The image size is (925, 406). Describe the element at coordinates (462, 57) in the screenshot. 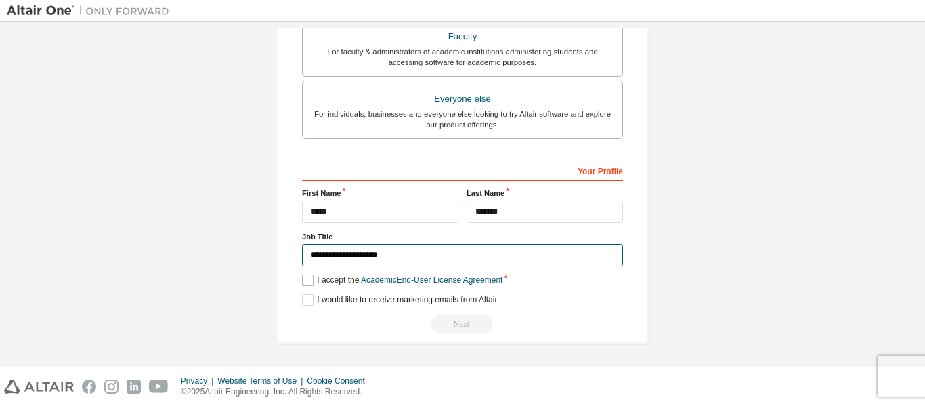

I see `div: For faculty & administrators of academic institutions administering students and accessing softwa...` at that location.